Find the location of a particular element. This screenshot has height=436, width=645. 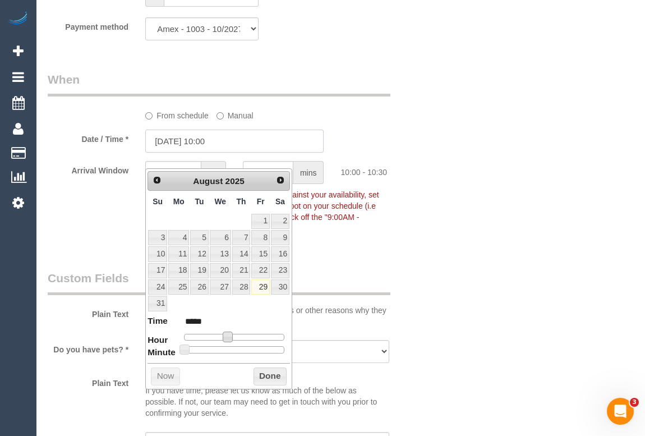

a: 6 is located at coordinates (220, 237).